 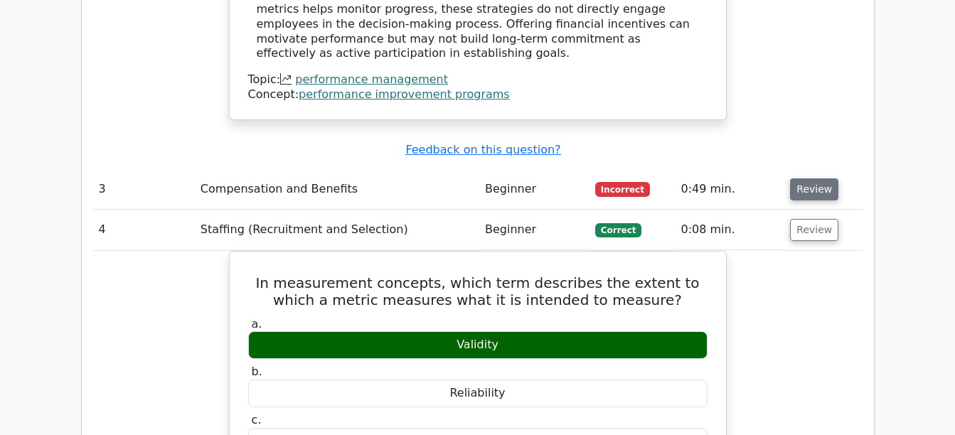 I want to click on a: Feedback on this question?, so click(x=483, y=149).